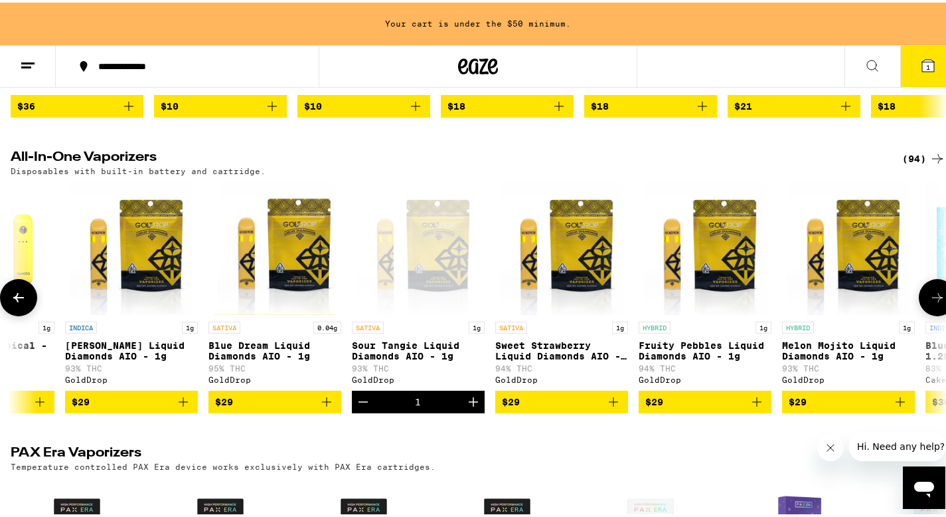  I want to click on p: 0.04g, so click(327, 325).